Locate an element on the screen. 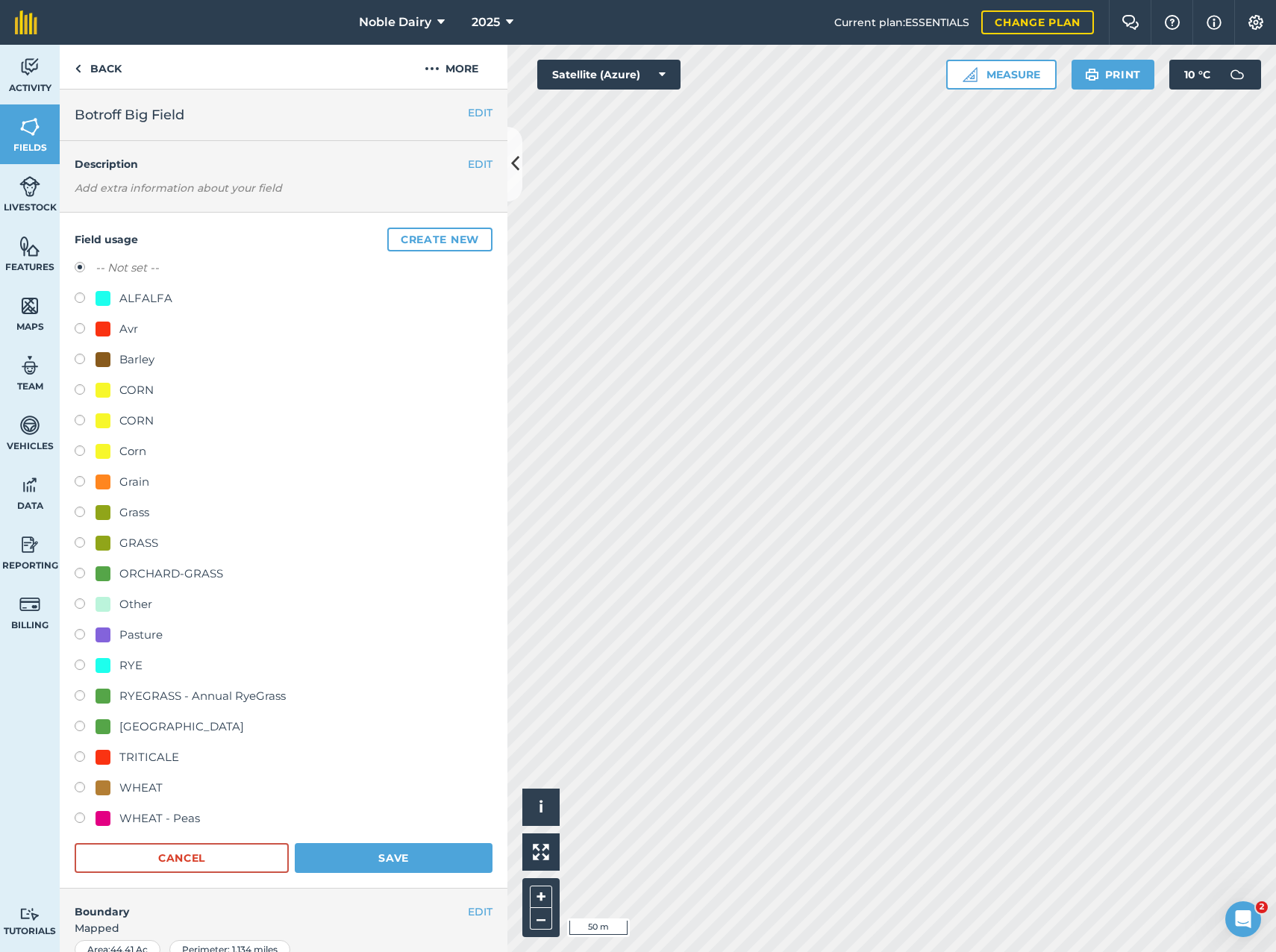  div: Barley is located at coordinates (137, 360).